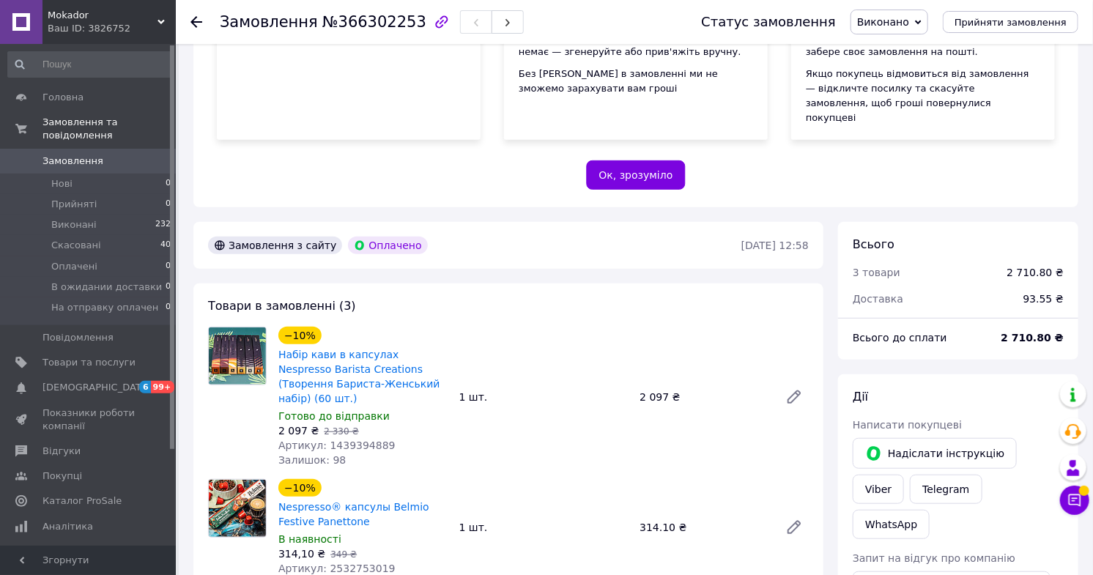  Describe the element at coordinates (879, 490) in the screenshot. I see `a: Viber` at that location.